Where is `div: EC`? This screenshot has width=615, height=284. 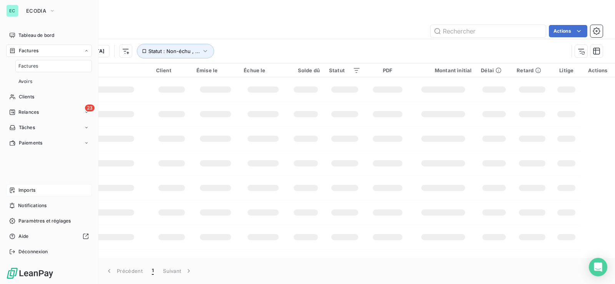 div: EC is located at coordinates (12, 11).